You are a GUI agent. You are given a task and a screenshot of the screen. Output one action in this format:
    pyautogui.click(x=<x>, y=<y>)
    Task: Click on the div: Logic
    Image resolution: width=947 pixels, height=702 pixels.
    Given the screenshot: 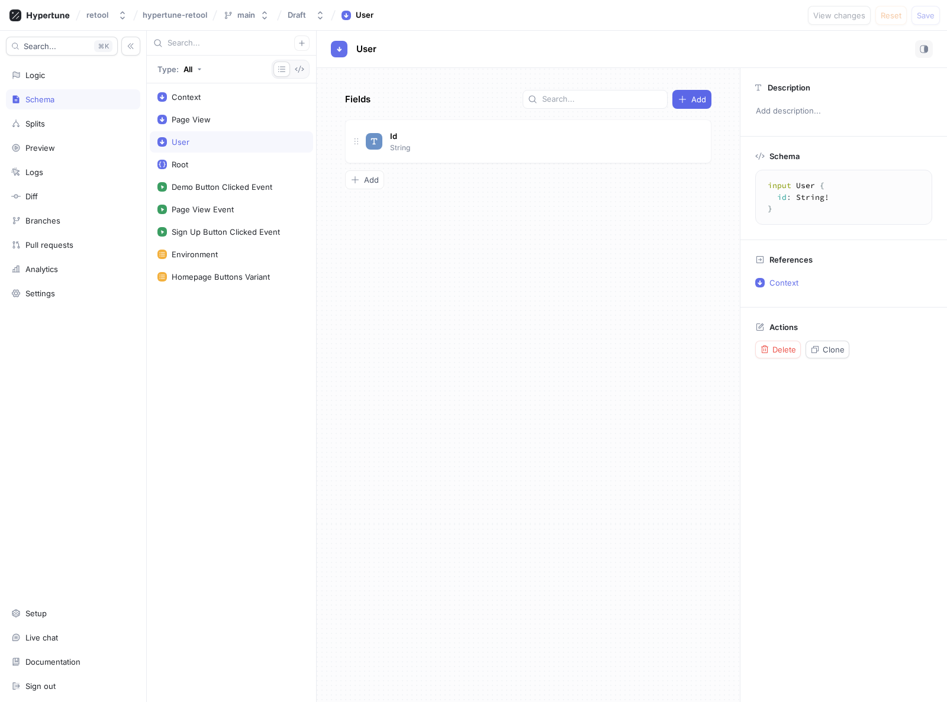 What is the action you would take?
    pyautogui.click(x=35, y=75)
    